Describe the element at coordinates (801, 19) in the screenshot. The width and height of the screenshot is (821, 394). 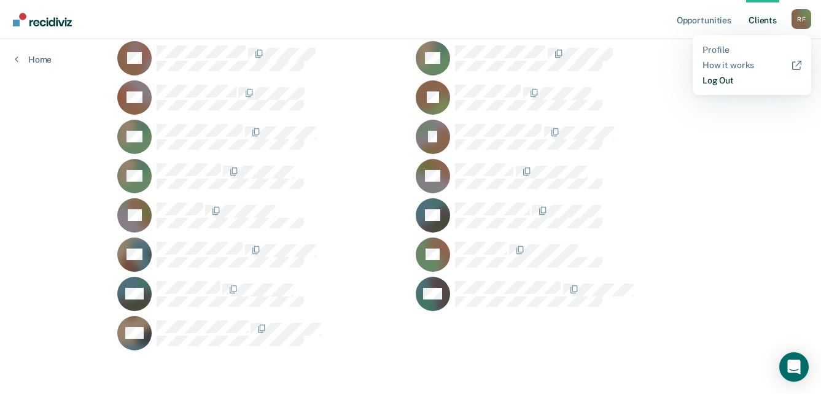
I see `div: R F` at that location.